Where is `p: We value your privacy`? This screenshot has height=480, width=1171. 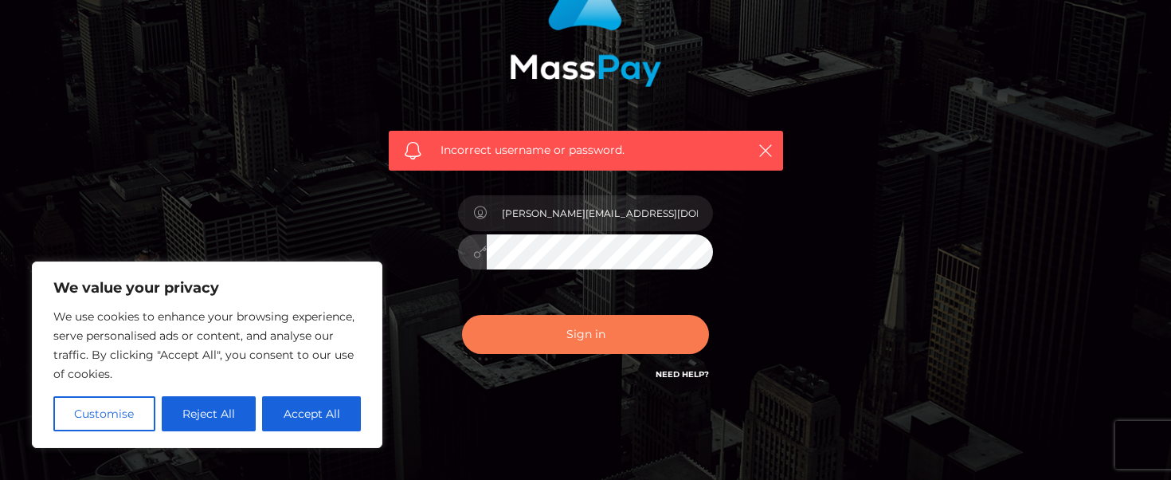 p: We value your privacy is located at coordinates (207, 288).